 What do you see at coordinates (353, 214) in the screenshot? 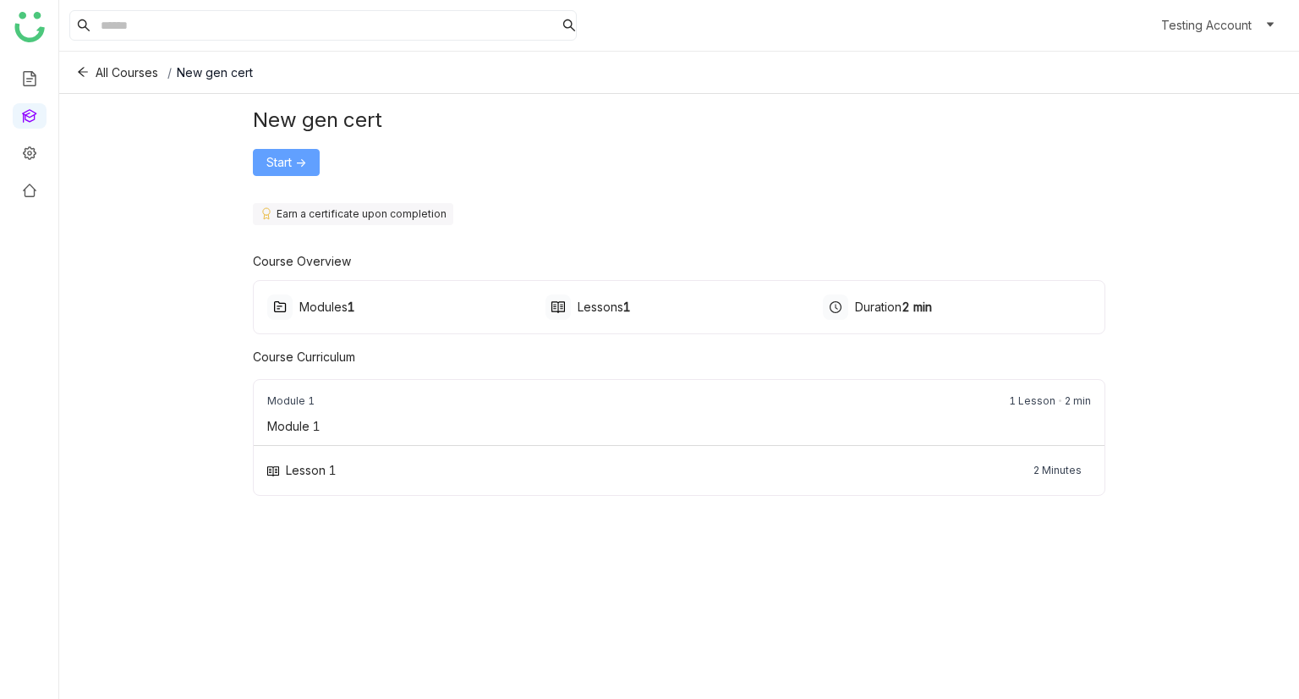
I see `div: Earn a certificate upon completion` at bounding box center [353, 214].